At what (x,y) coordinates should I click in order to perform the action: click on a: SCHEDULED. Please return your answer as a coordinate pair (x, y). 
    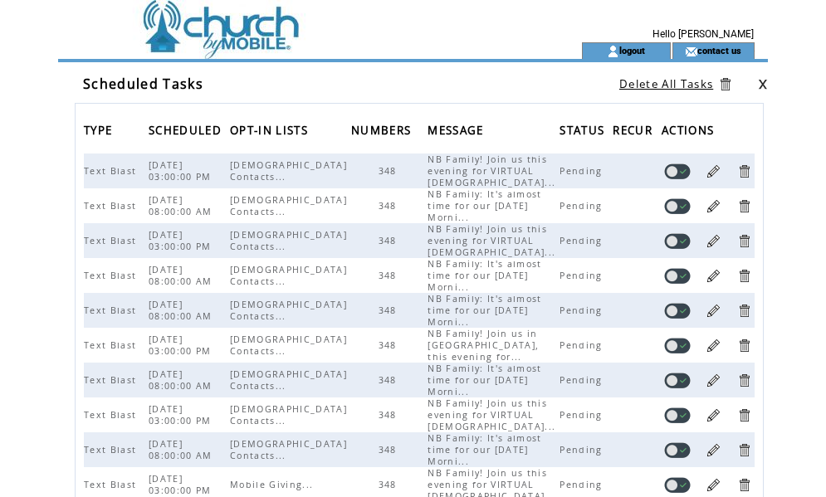
    Looking at the image, I should click on (187, 129).